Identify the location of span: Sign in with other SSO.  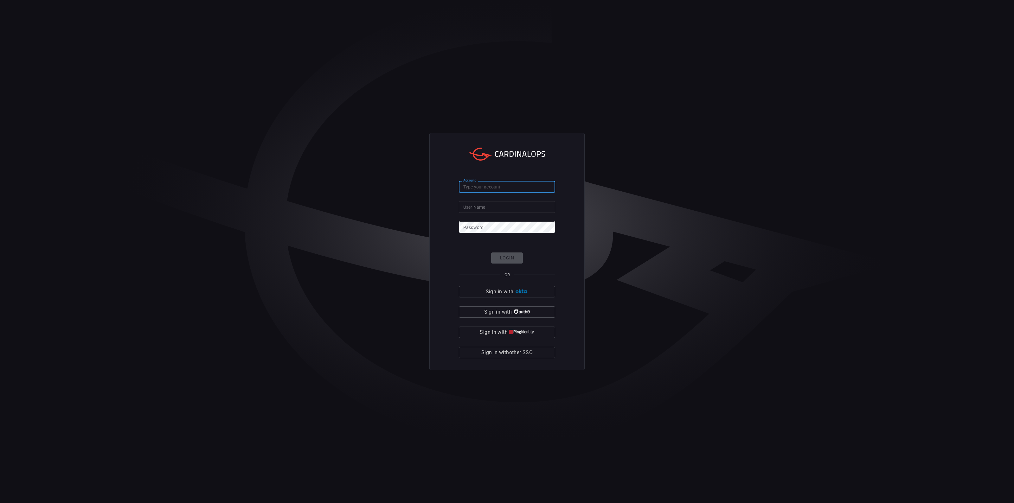
(507, 353).